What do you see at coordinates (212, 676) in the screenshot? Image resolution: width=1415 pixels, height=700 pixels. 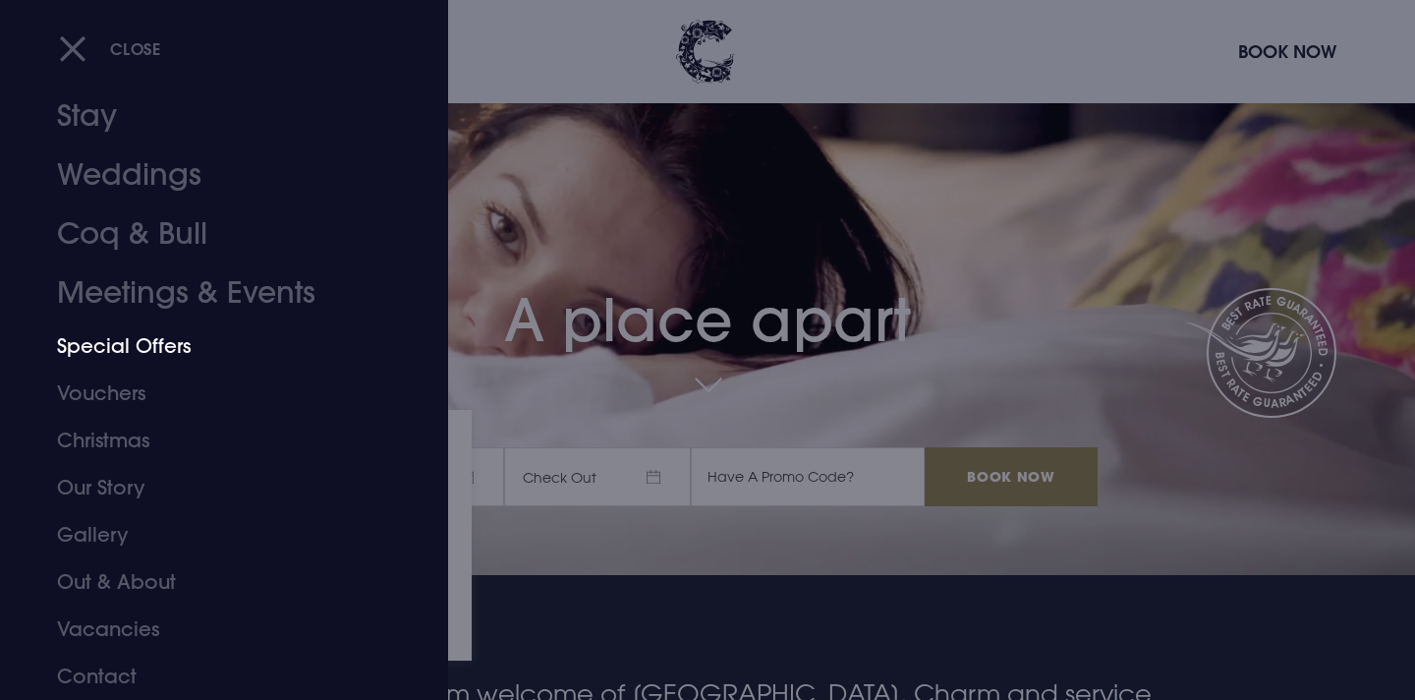 I see `a: Contact` at bounding box center [212, 676].